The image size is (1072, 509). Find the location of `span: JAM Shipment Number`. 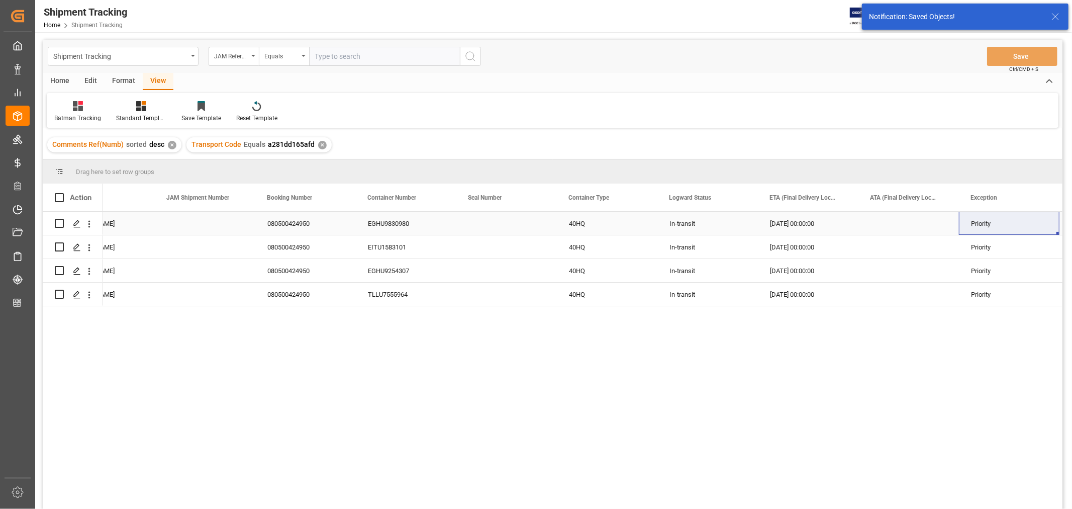

span: JAM Shipment Number is located at coordinates (198, 198).